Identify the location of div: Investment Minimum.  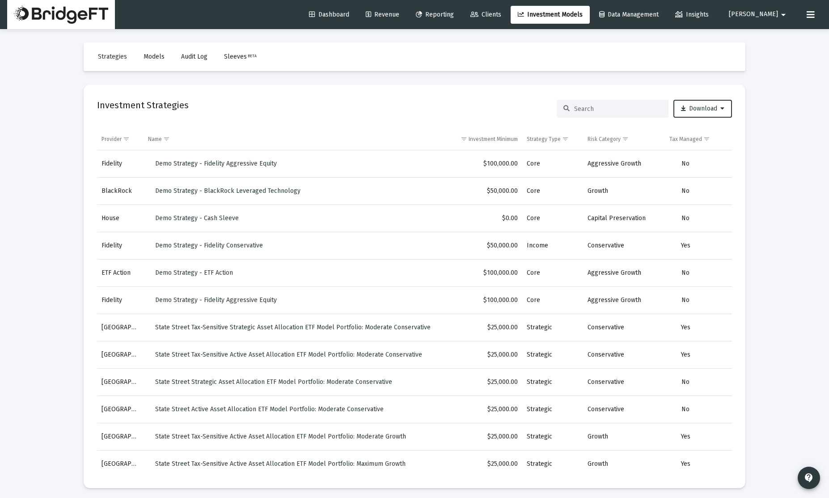
(493, 139).